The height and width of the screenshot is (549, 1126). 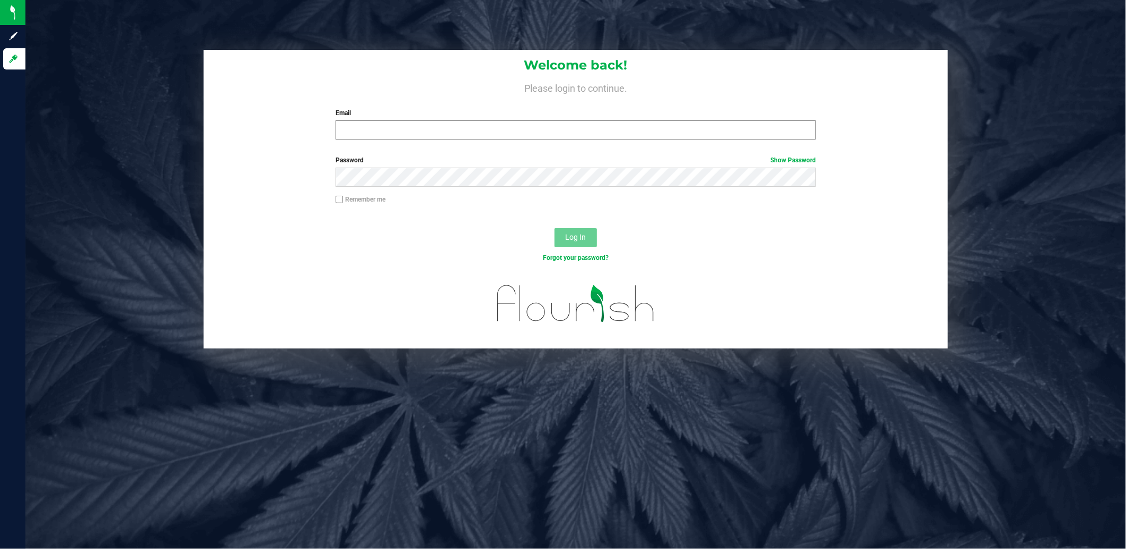 I want to click on span: Log In, so click(x=576, y=237).